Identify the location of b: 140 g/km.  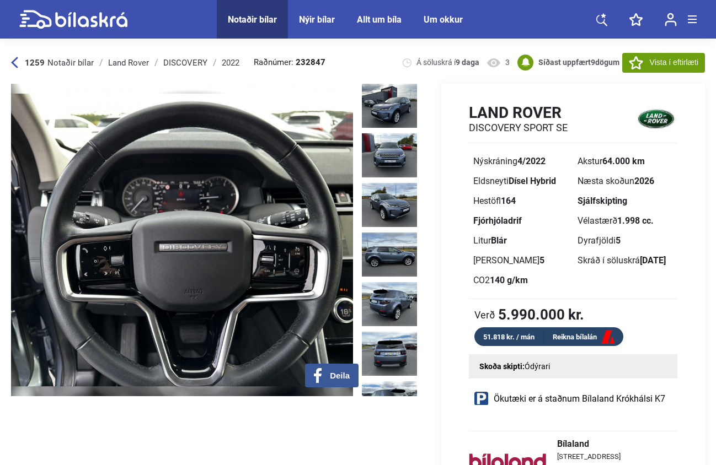
(508, 280).